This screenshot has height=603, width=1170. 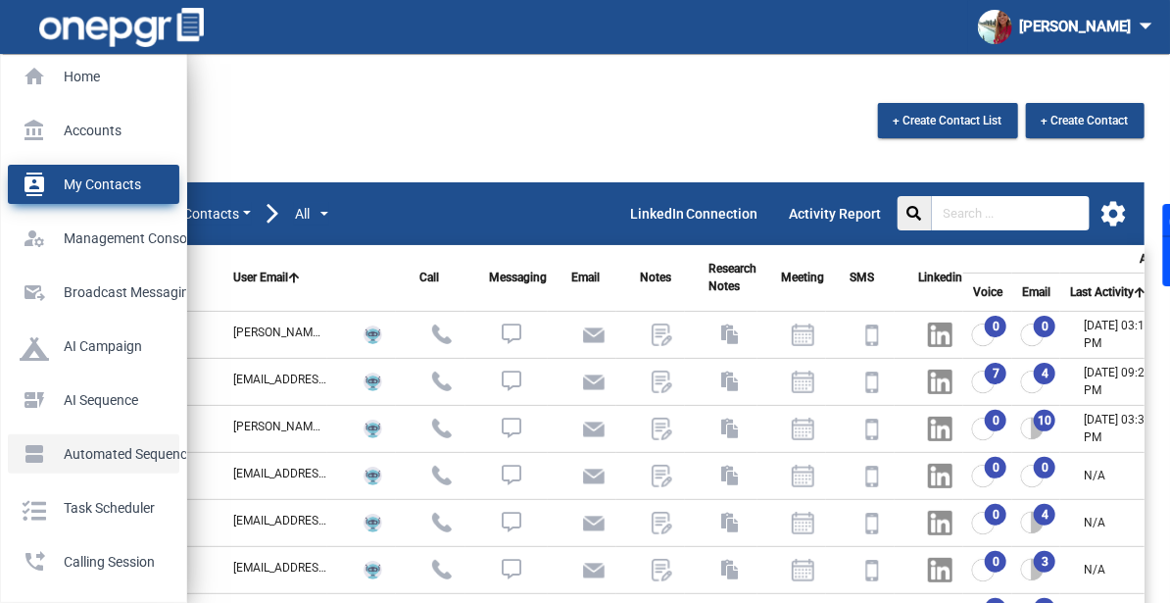 What do you see at coordinates (93, 508) in the screenshot?
I see `a: Task Scheduler` at bounding box center [93, 508].